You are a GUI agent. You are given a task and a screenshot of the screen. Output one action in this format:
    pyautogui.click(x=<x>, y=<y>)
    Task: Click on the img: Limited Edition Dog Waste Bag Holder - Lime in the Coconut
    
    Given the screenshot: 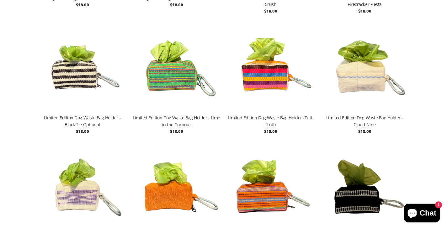 What is the action you would take?
    pyautogui.click(x=176, y=67)
    